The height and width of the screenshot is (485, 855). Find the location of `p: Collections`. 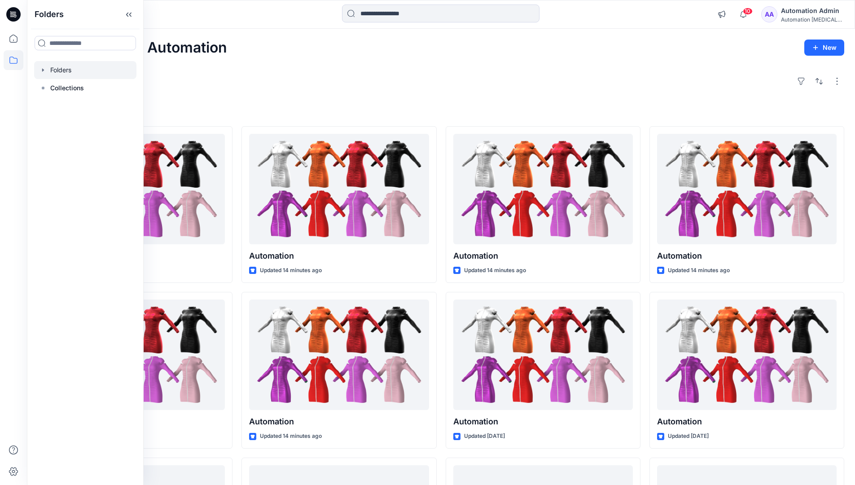

p: Collections is located at coordinates (67, 88).